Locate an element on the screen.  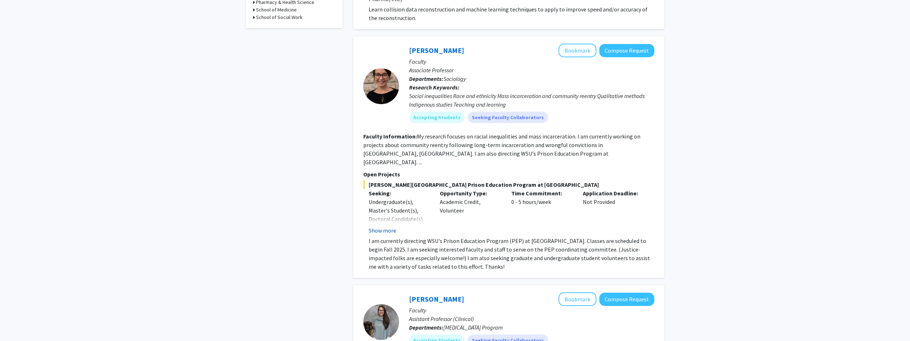
p: Application Deadline: is located at coordinates (613, 193).